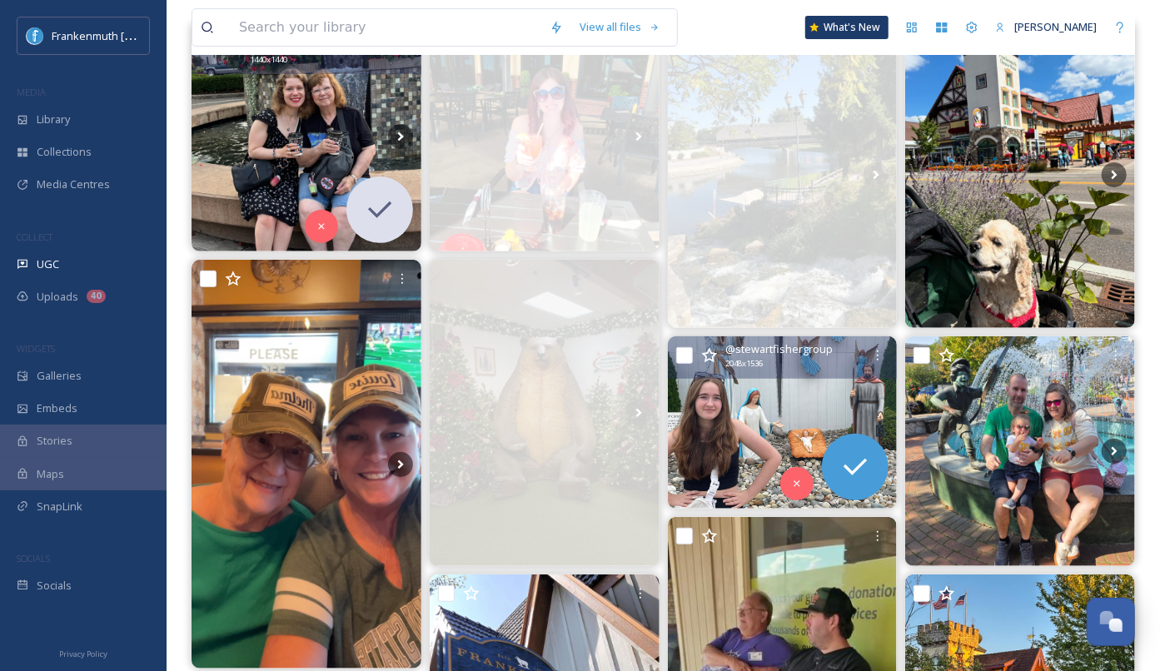 This screenshot has width=1160, height=671. I want to click on span: Media Centres, so click(73, 184).